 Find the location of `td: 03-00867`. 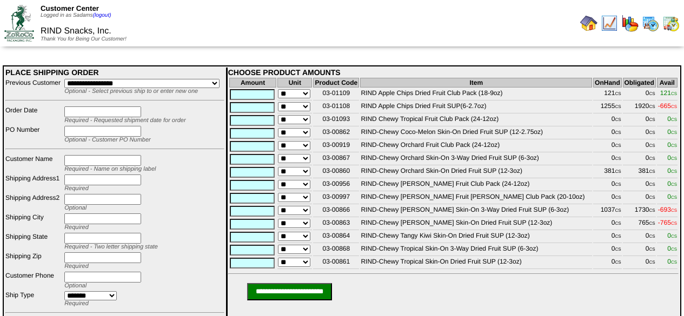

td: 03-00867 is located at coordinates (336, 159).